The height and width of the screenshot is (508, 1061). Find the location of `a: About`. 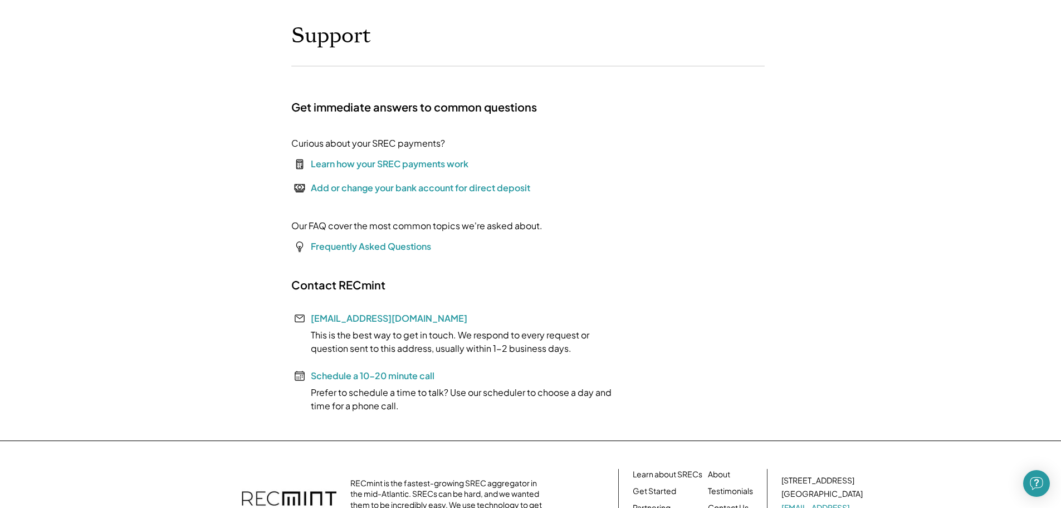

a: About is located at coordinates (719, 474).